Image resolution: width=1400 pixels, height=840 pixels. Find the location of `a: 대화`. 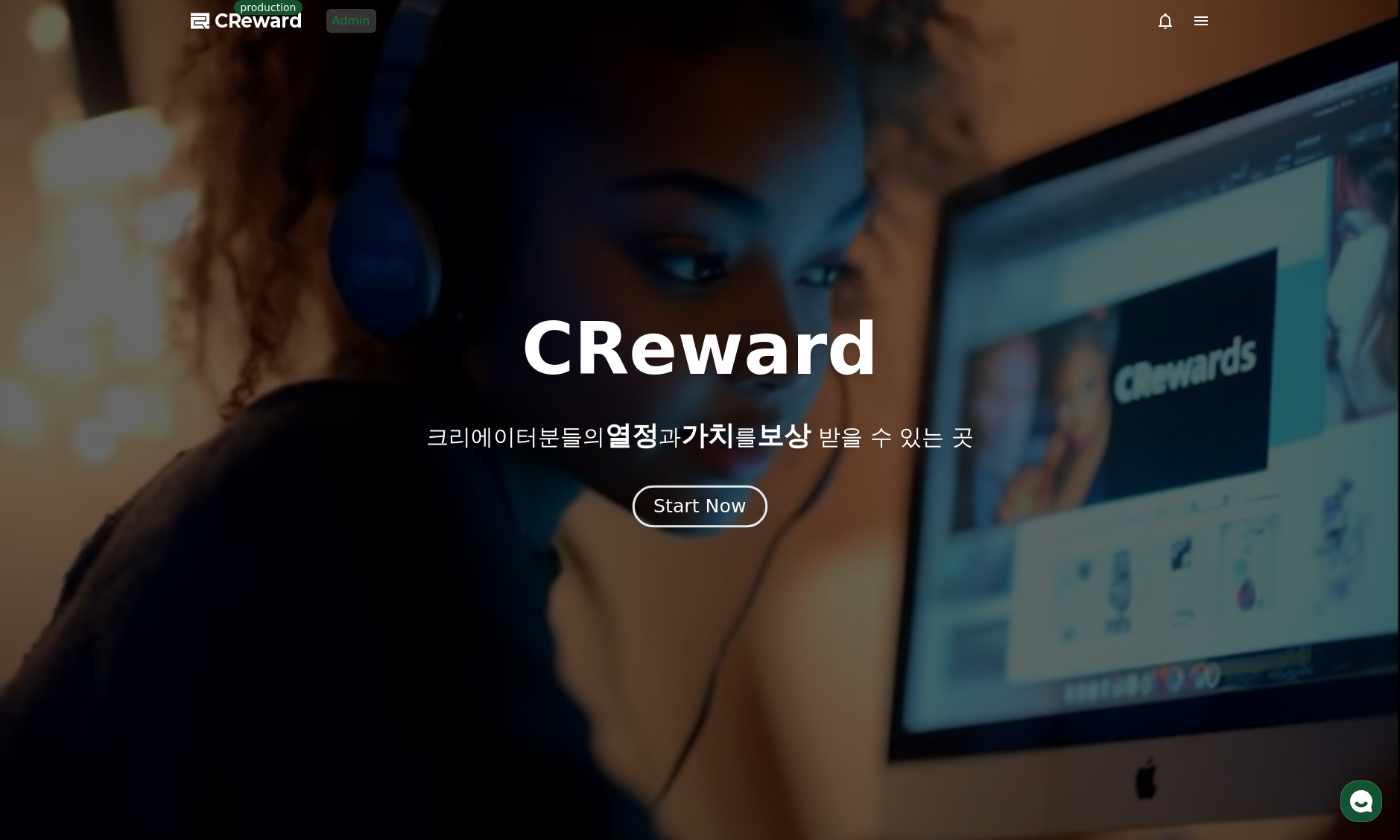

a: 대화 is located at coordinates (146, 491).